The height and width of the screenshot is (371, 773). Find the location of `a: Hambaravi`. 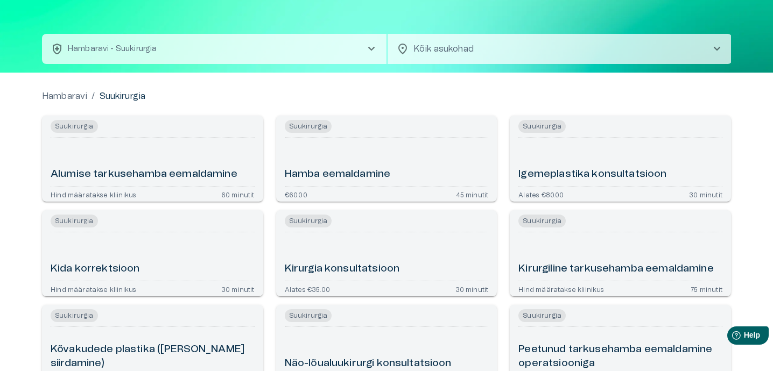

a: Hambaravi is located at coordinates (65, 96).